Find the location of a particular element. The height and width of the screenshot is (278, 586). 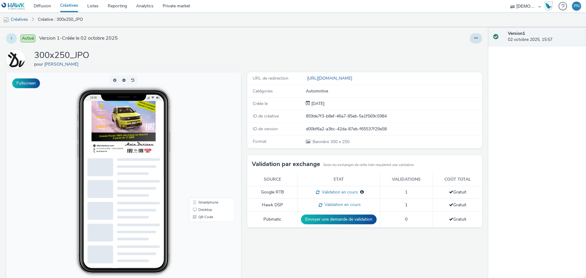

img: Hawk Academy is located at coordinates (548, 6).